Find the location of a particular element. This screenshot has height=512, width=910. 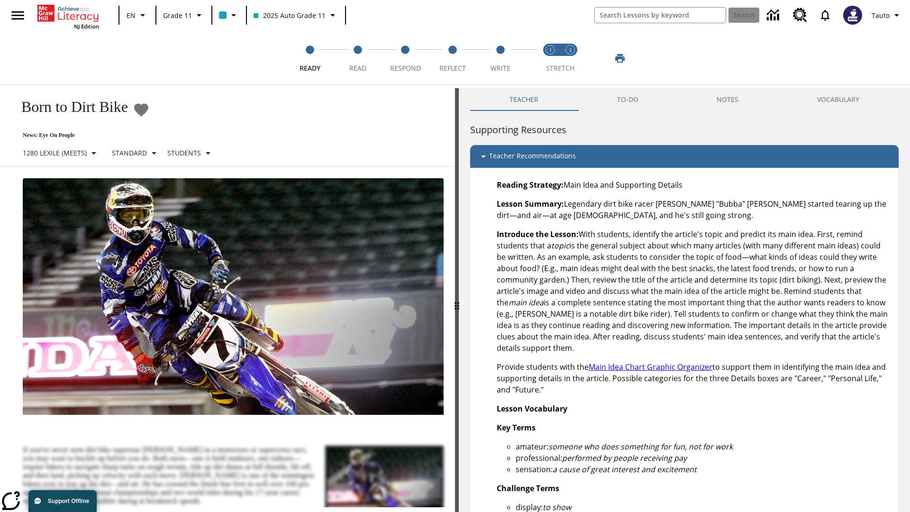

span: Read is located at coordinates (358, 68).